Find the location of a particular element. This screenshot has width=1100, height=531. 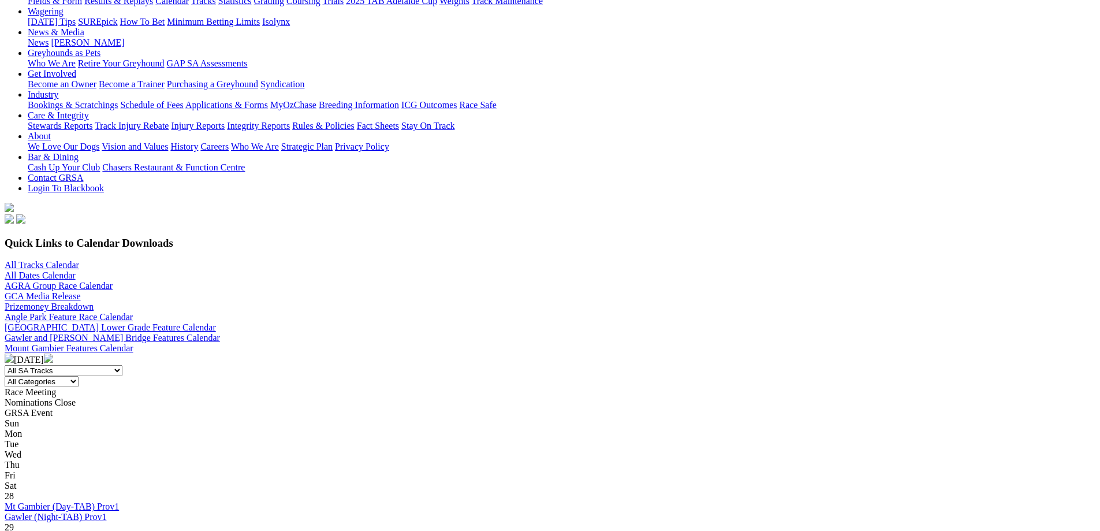

a: GCA Media Release is located at coordinates (43, 296).